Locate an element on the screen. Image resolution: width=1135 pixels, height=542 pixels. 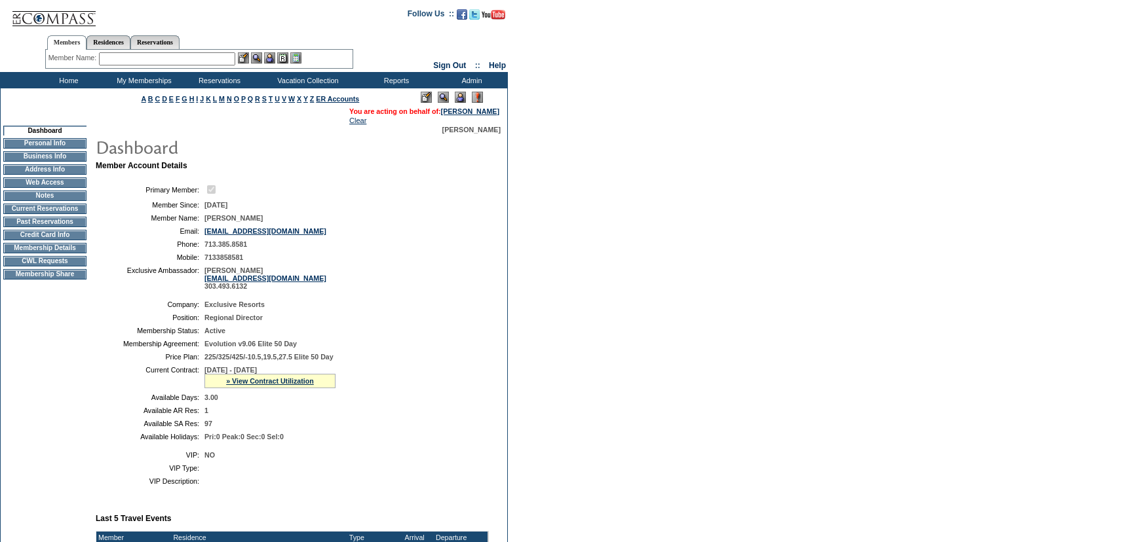
a: M is located at coordinates (221, 99).